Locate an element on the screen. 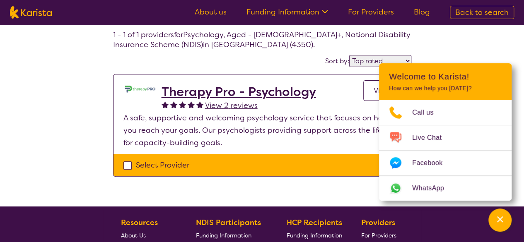  button: Channel Menu is located at coordinates (500, 220).